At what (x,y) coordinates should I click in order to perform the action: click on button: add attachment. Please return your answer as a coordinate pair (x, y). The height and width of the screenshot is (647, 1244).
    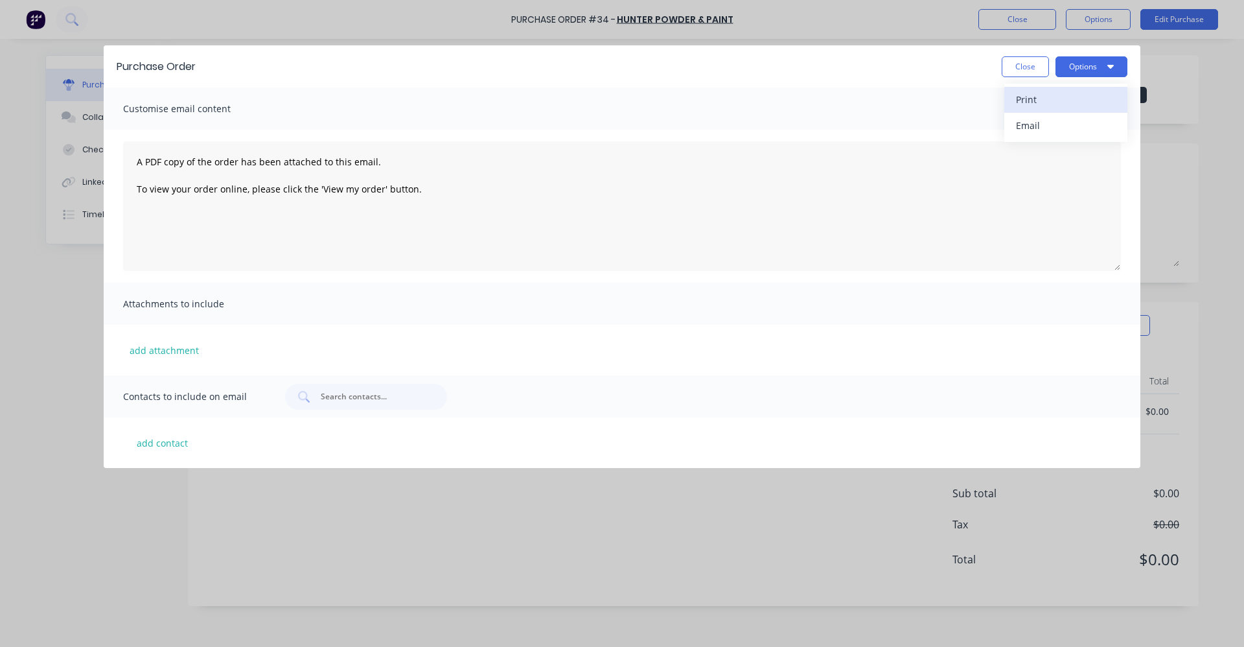
    Looking at the image, I should click on (164, 350).